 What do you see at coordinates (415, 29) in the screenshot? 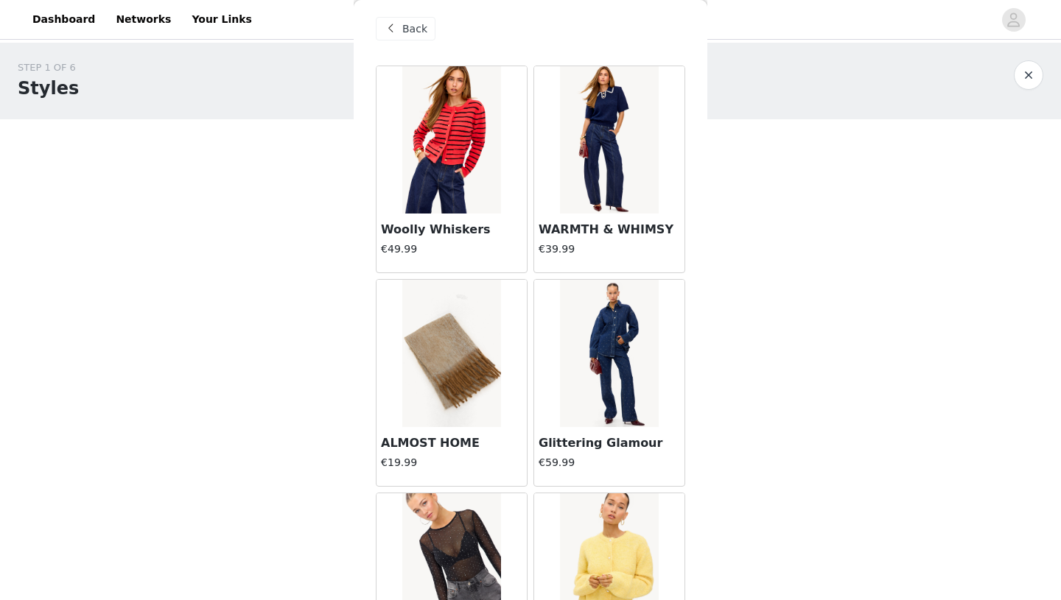
I see `span: Back` at bounding box center [415, 29].